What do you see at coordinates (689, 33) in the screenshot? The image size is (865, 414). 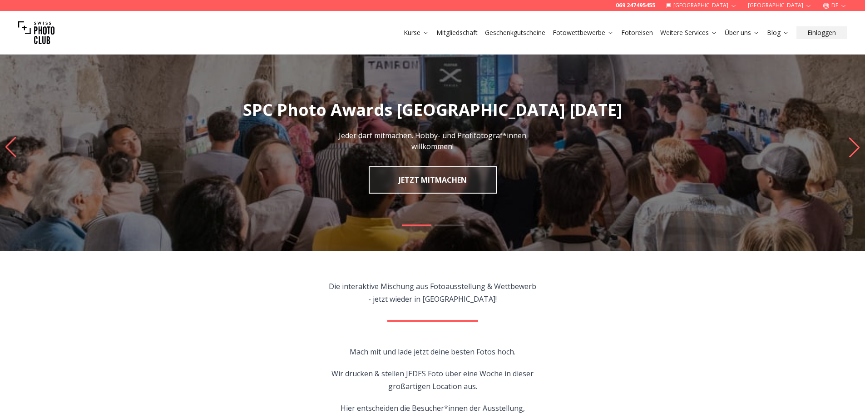 I see `button: Weitere Services` at bounding box center [689, 33].